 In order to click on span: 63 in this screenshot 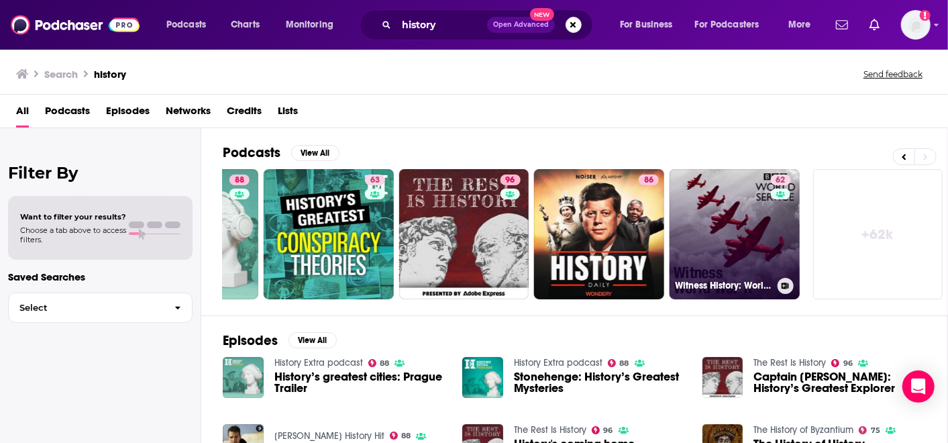, I will do `click(375, 181)`.